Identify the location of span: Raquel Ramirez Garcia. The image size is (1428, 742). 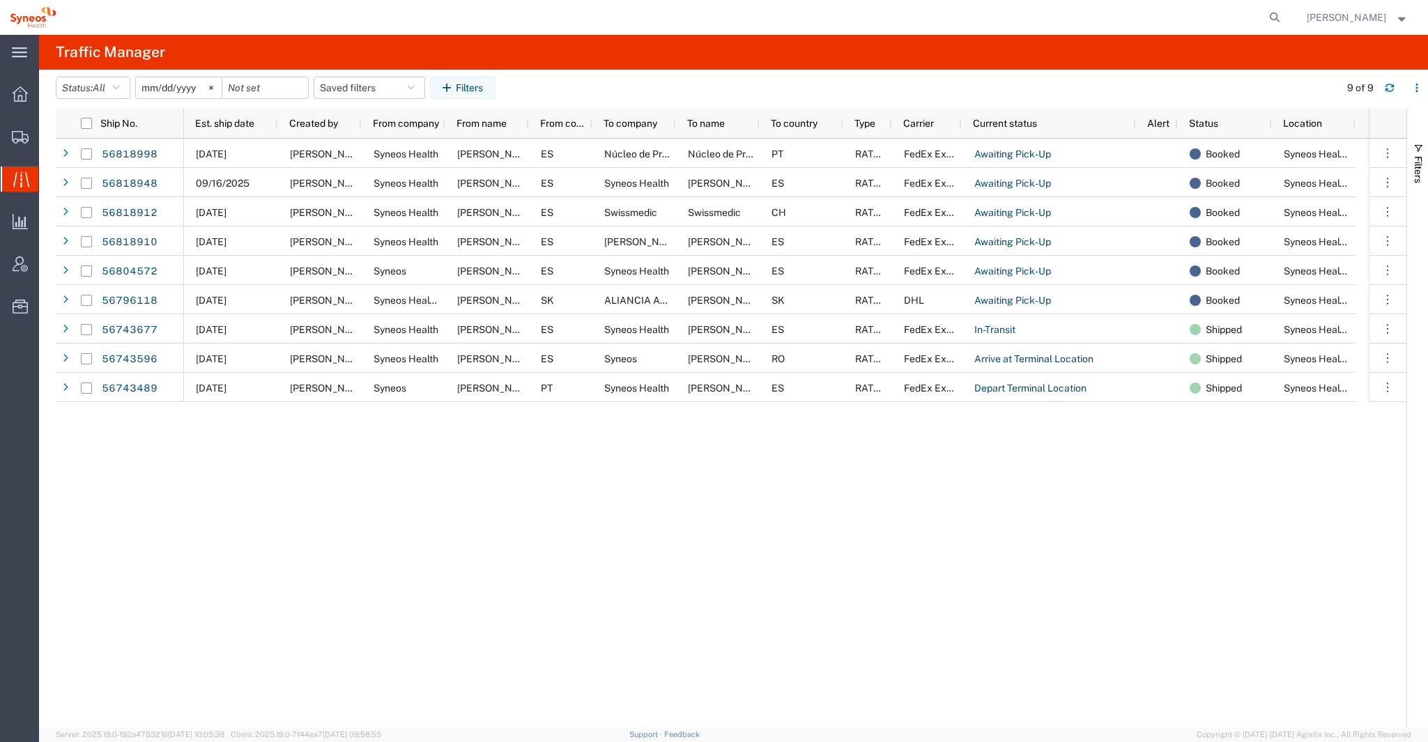
(1347, 17).